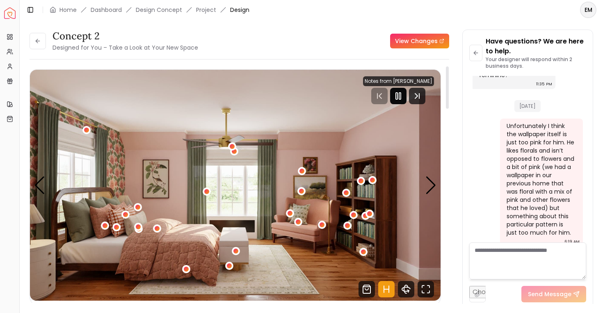 The width and height of the screenshot is (603, 313). Describe the element at coordinates (386, 289) in the screenshot. I see `svg: Hotspots Toggle` at that location.